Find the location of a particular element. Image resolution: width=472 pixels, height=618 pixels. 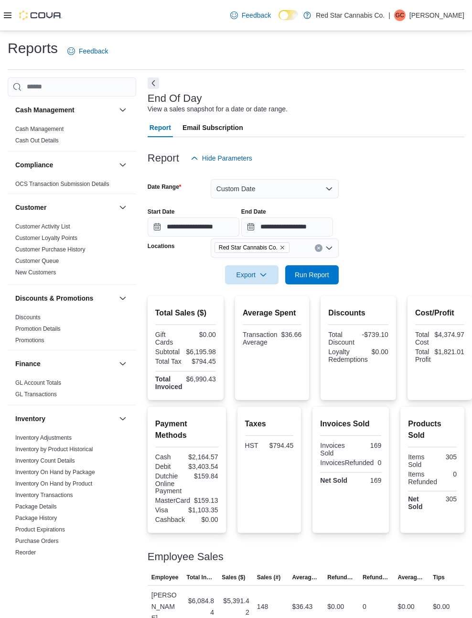

h3: Report is located at coordinates (163, 158).